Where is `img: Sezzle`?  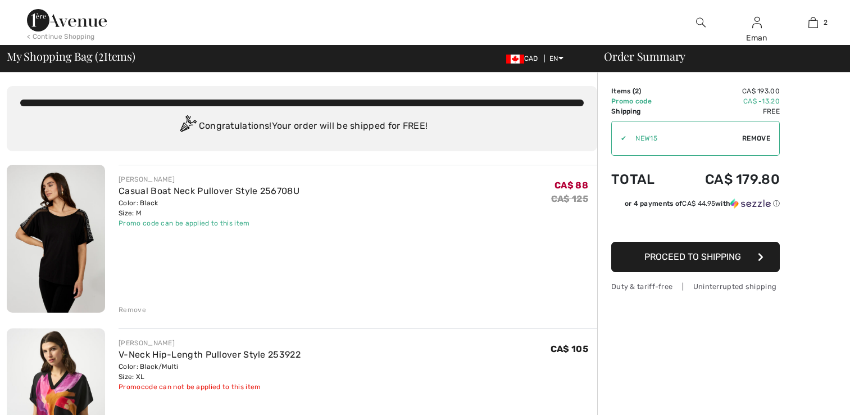 img: Sezzle is located at coordinates (751, 203).